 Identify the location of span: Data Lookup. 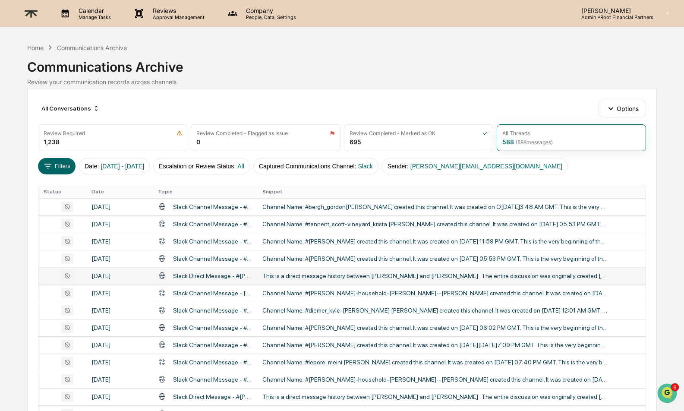
(36, 197).